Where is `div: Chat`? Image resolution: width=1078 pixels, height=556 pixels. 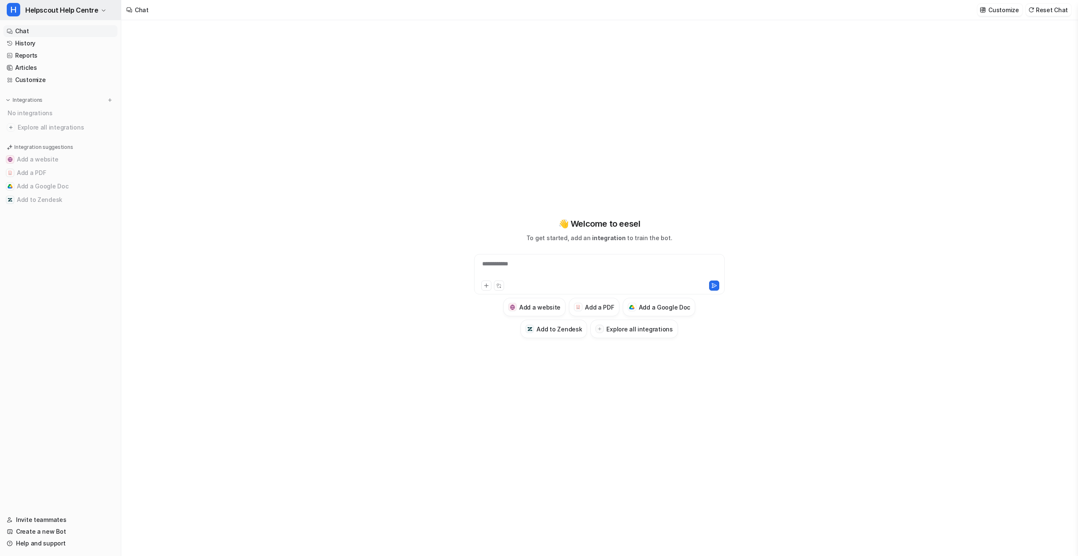 div: Chat is located at coordinates (141, 10).